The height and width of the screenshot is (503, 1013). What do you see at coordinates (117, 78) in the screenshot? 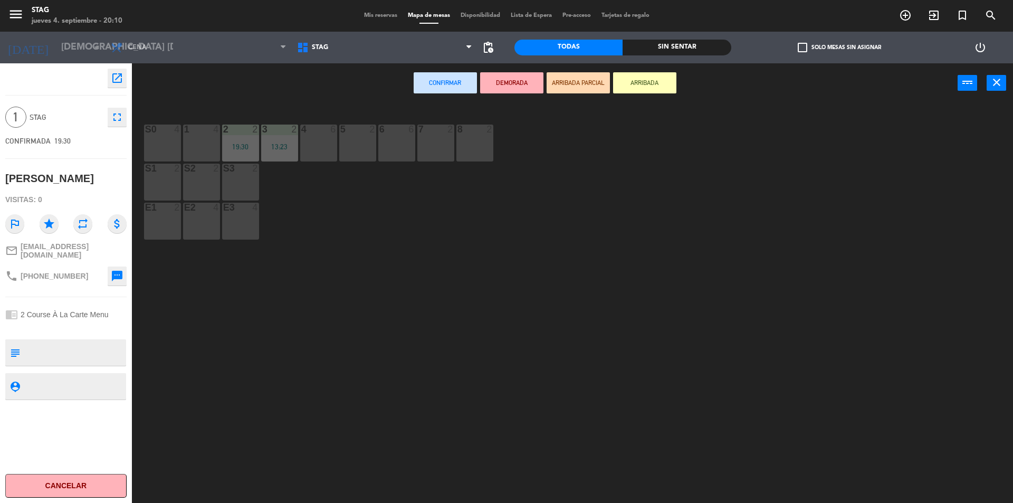
I see `i: open_in_new` at bounding box center [117, 78].